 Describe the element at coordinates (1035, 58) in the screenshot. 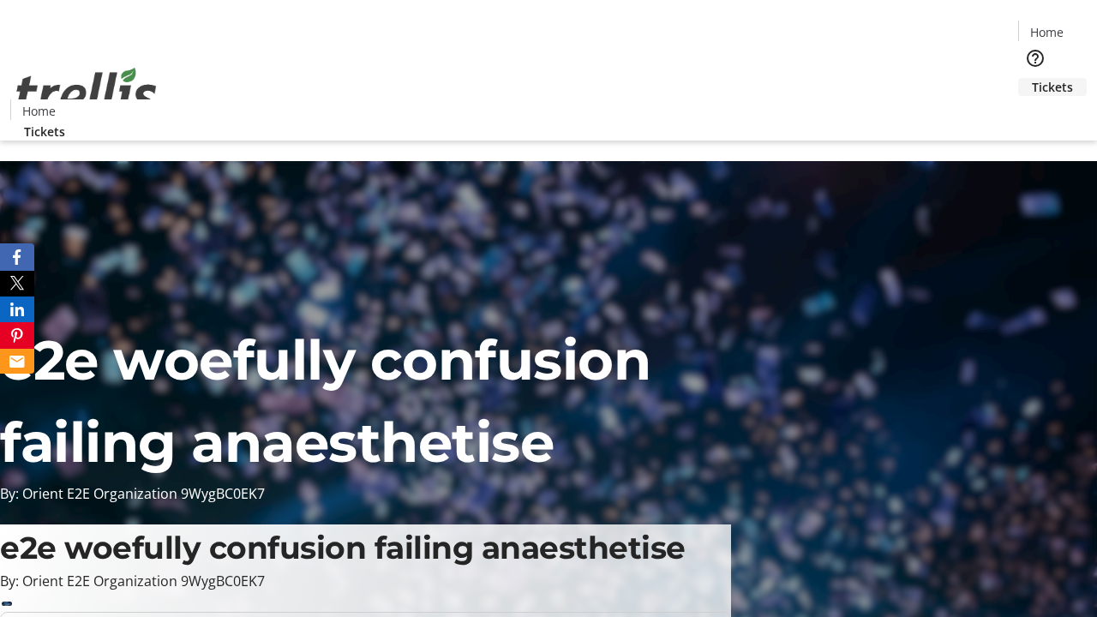

I see `button: Help` at that location.